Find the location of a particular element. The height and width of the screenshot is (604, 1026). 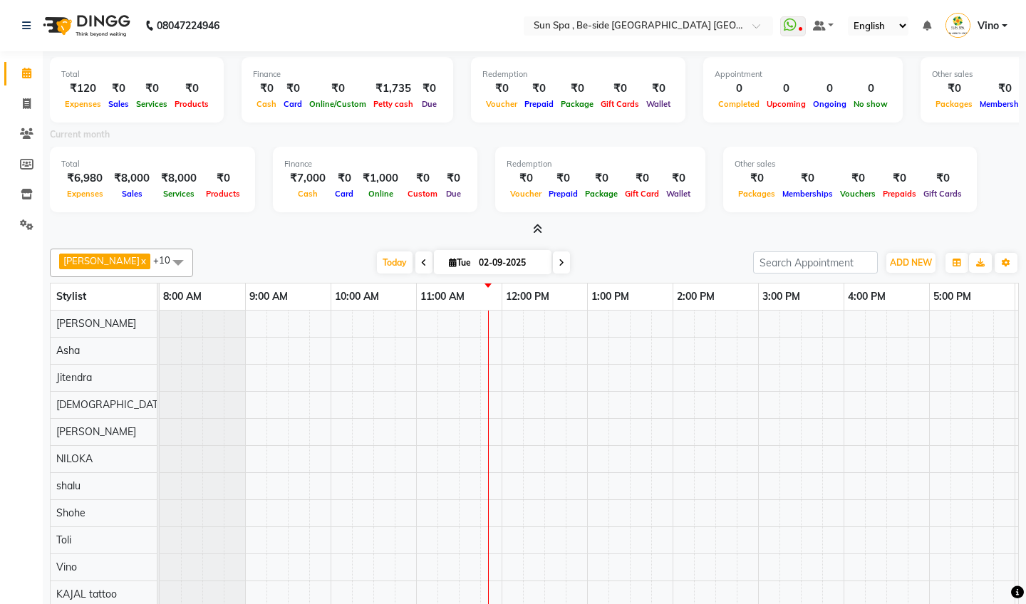

span: Completed is located at coordinates (739, 104).